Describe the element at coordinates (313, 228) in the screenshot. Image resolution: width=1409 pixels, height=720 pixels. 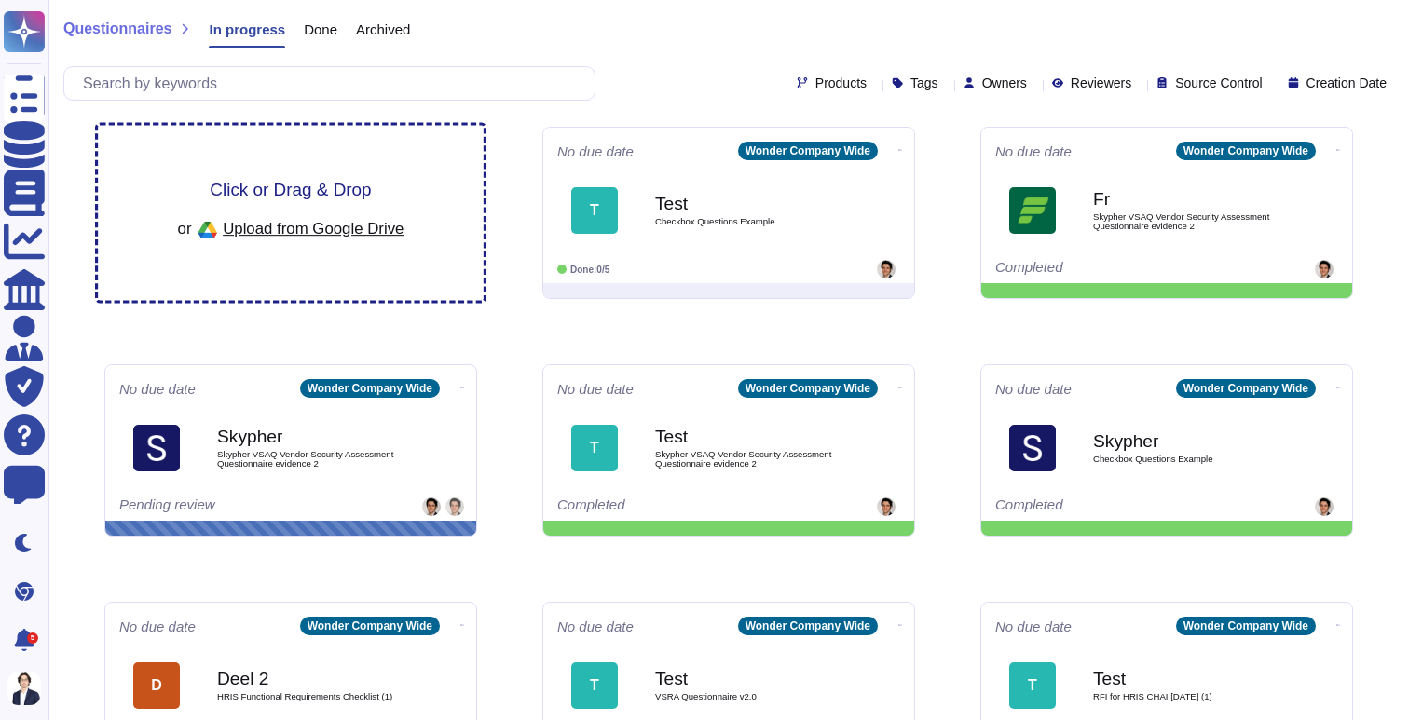
I see `span: Upload from Google Drive` at that location.